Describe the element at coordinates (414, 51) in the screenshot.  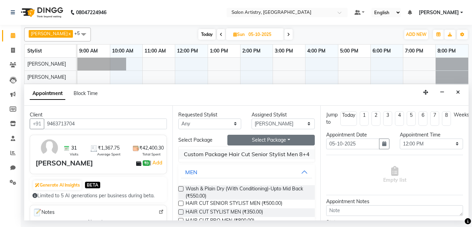
I see `a: 7:00 PM` at that location.